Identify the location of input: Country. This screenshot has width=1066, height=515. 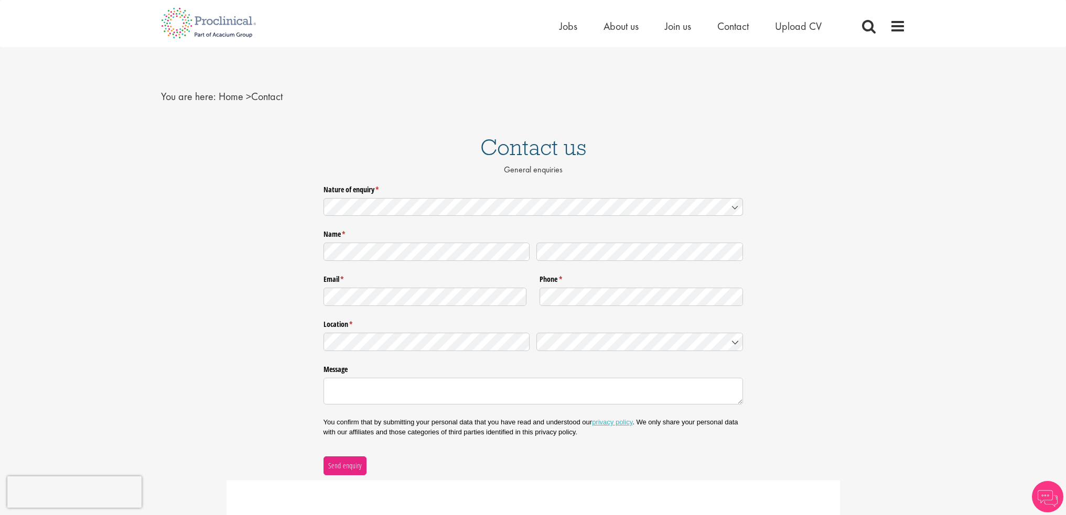
(639, 342).